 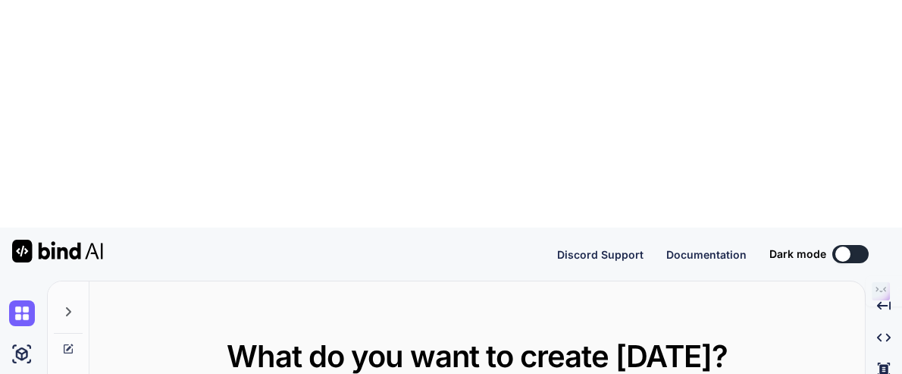 I want to click on span: Dark mode, so click(x=798, y=254).